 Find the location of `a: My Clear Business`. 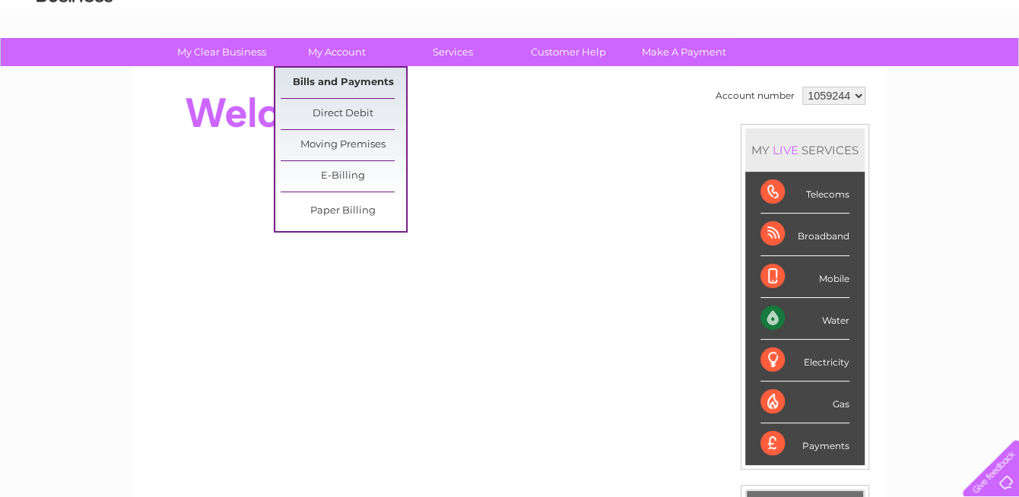

a: My Clear Business is located at coordinates (221, 52).